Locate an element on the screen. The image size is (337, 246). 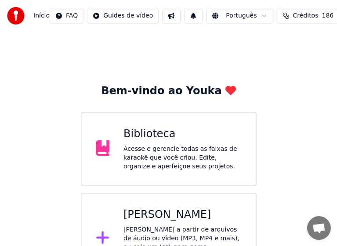
span: Créditos is located at coordinates (306, 16).